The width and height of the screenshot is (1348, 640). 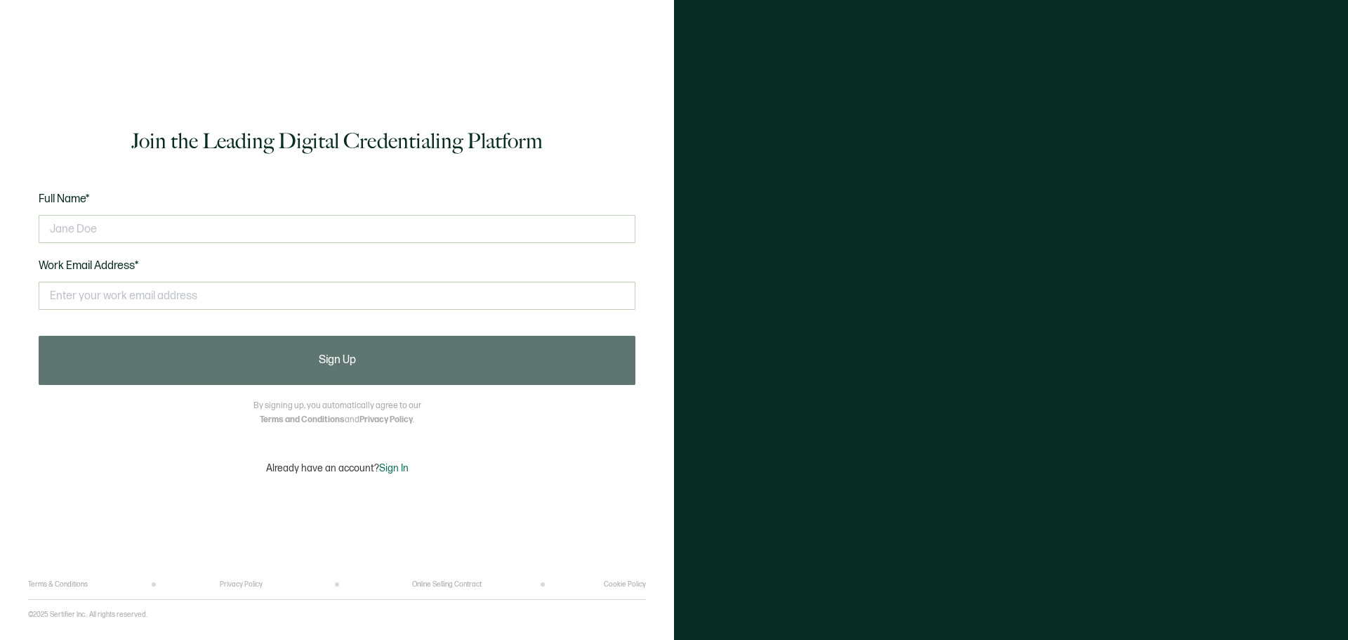 What do you see at coordinates (337, 229) in the screenshot?
I see `input: Jane Doe` at bounding box center [337, 229].